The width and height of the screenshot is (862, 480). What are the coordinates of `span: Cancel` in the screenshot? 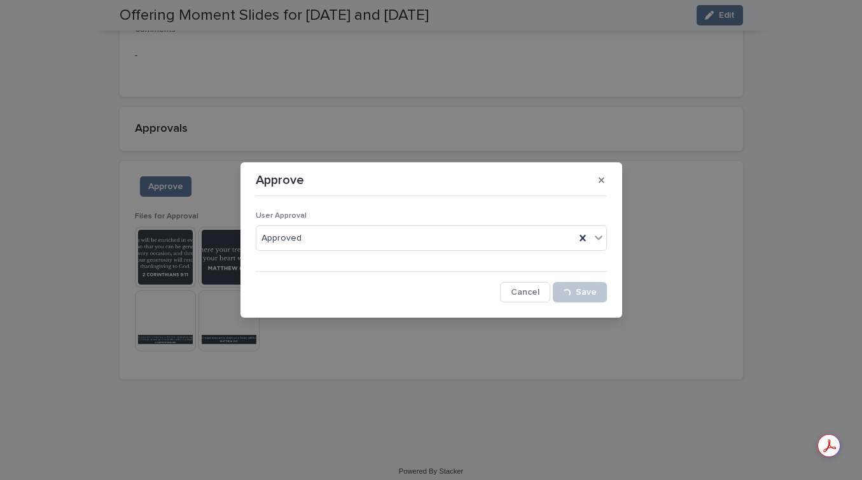 It's located at (525, 292).